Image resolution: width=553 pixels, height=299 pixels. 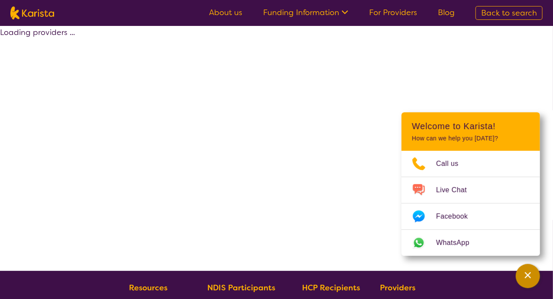 I want to click on span: Back to search, so click(x=509, y=13).